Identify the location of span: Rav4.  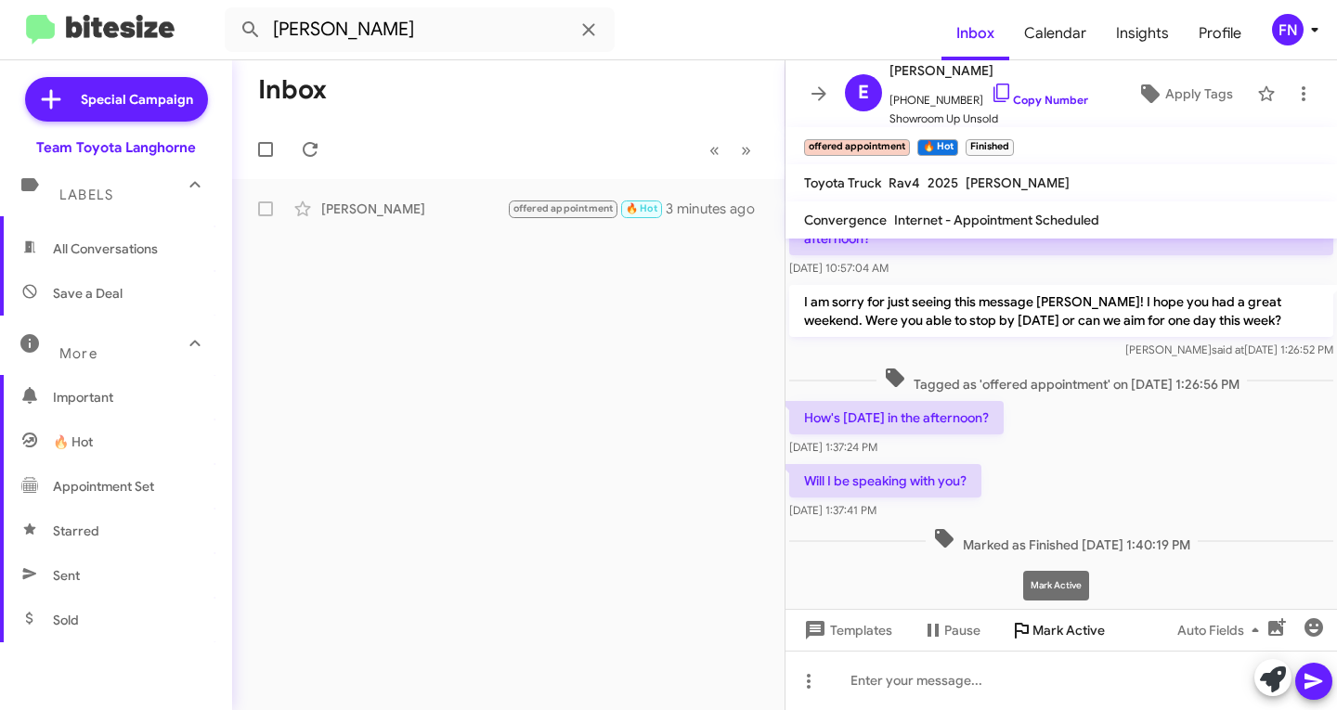
(904, 183).